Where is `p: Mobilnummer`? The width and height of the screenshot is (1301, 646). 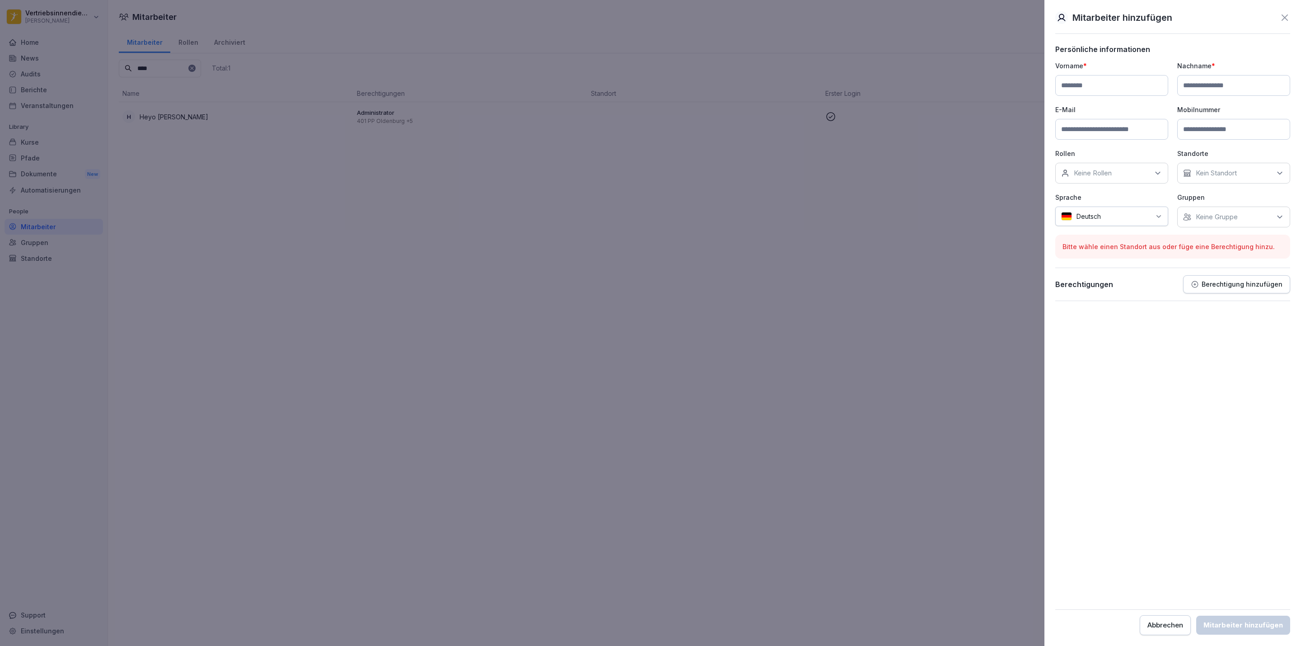 p: Mobilnummer is located at coordinates (1234, 109).